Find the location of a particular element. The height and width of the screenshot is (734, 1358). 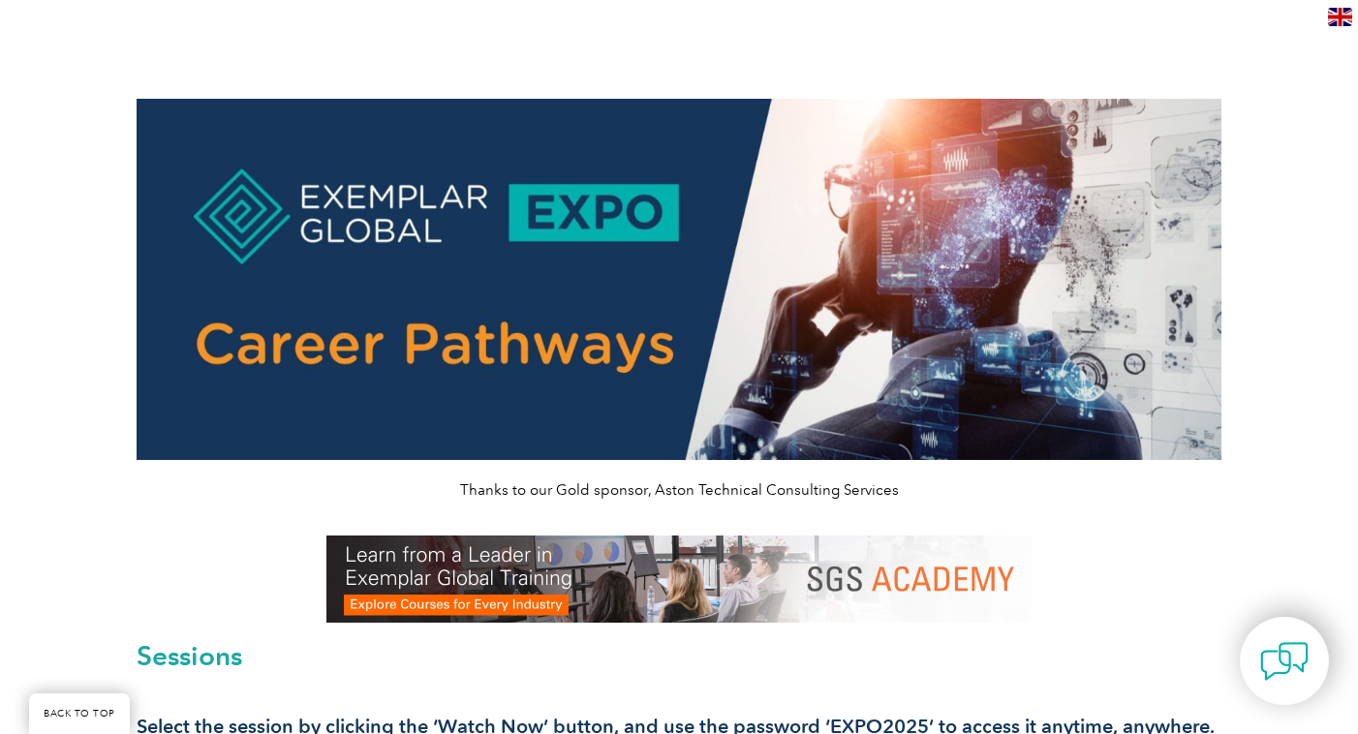

img: career pathways is located at coordinates (679, 279).